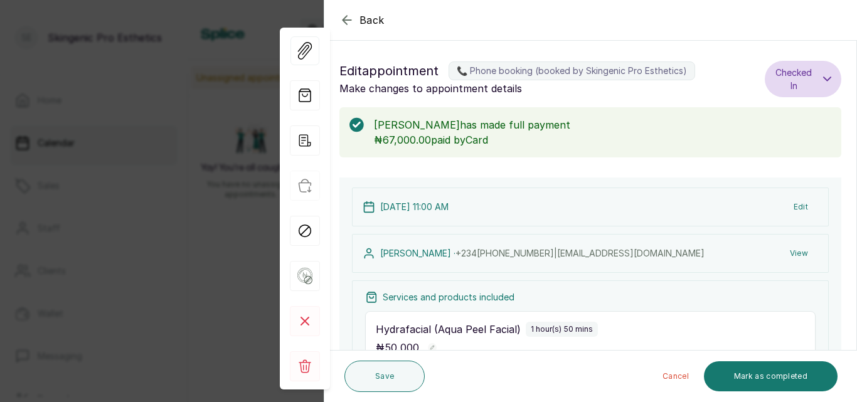 This screenshot has width=857, height=402. What do you see at coordinates (800, 207) in the screenshot?
I see `button: Edit` at bounding box center [800, 207].